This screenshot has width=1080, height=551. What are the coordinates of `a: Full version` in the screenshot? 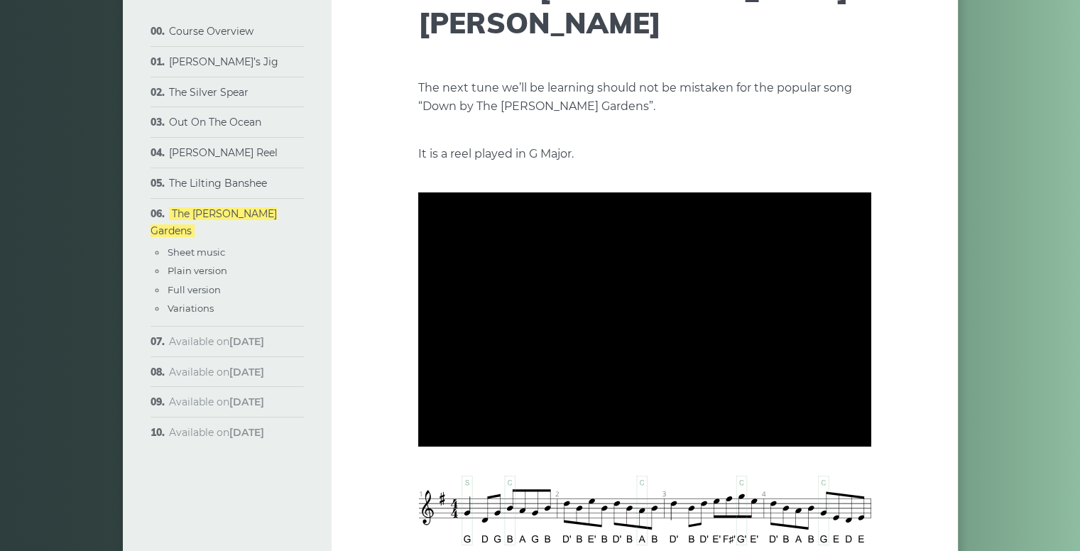 It's located at (194, 290).